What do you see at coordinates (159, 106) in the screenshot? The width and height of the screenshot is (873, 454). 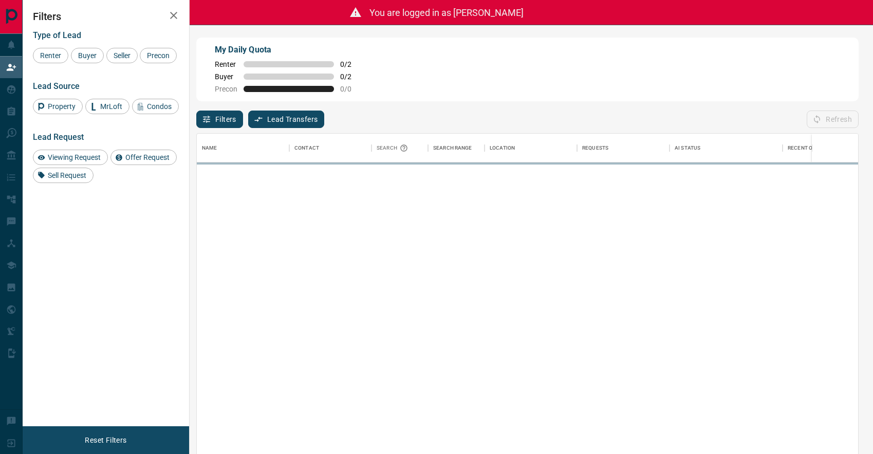 I see `span: Condos` at bounding box center [159, 106].